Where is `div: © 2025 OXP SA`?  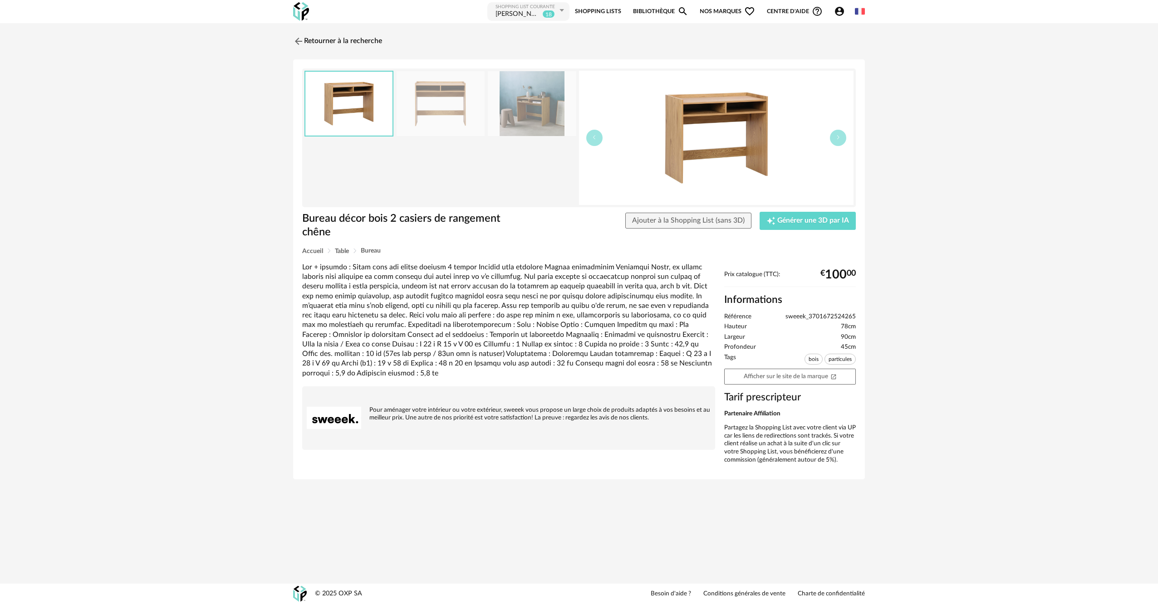
div: © 2025 OXP SA is located at coordinates (338, 594).